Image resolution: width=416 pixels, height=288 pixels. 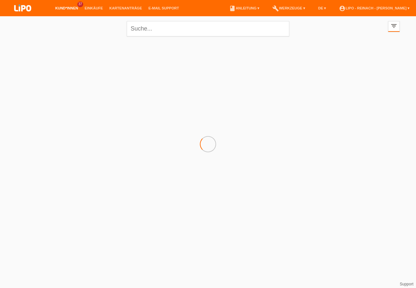 What do you see at coordinates (232, 8) in the screenshot?
I see `i: book` at bounding box center [232, 8].